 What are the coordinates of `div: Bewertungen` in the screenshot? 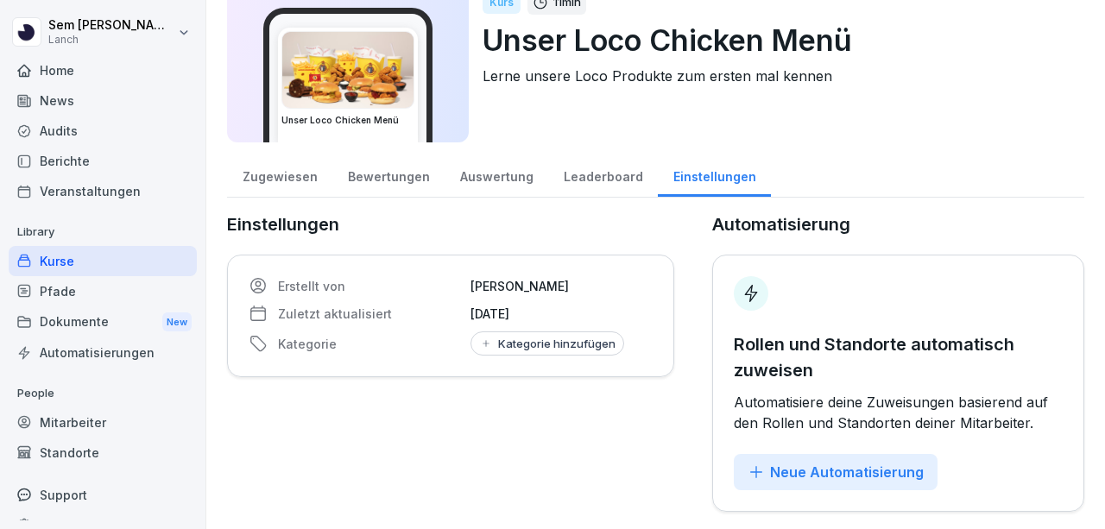 It's located at (389, 174).